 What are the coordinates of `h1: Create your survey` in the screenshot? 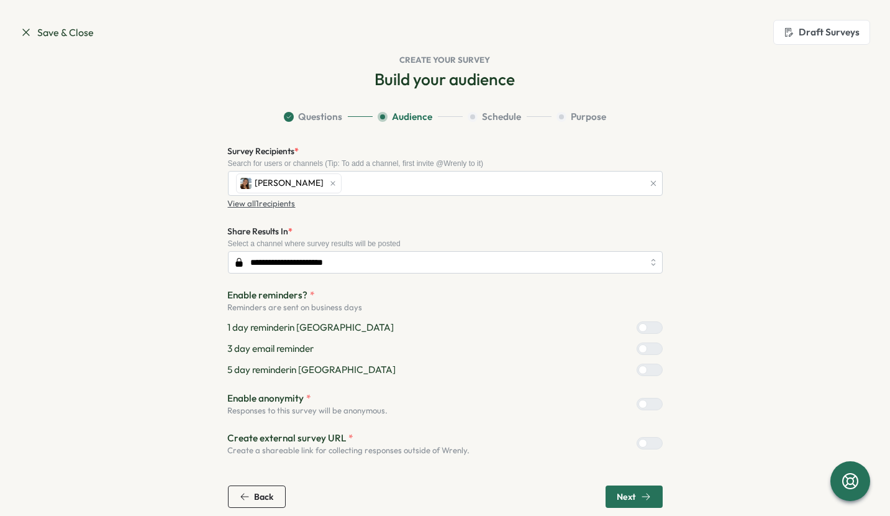 It's located at (445, 60).